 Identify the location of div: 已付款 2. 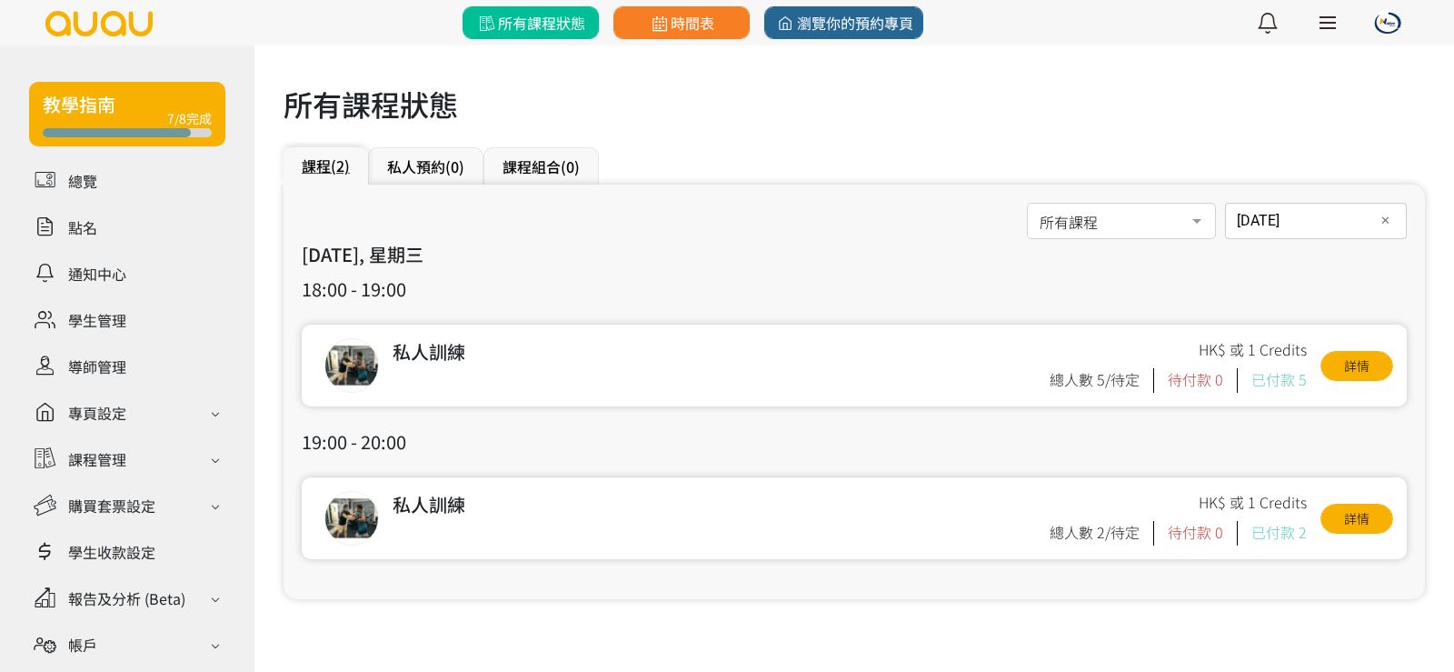
(1279, 533).